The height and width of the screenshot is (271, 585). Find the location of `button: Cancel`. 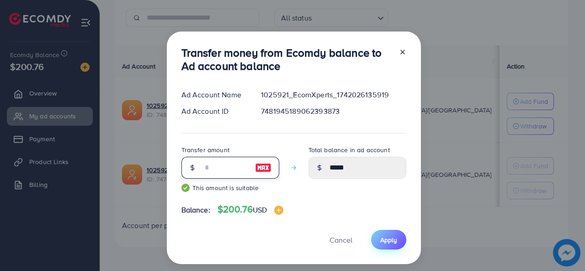

button: Cancel is located at coordinates (341, 240).